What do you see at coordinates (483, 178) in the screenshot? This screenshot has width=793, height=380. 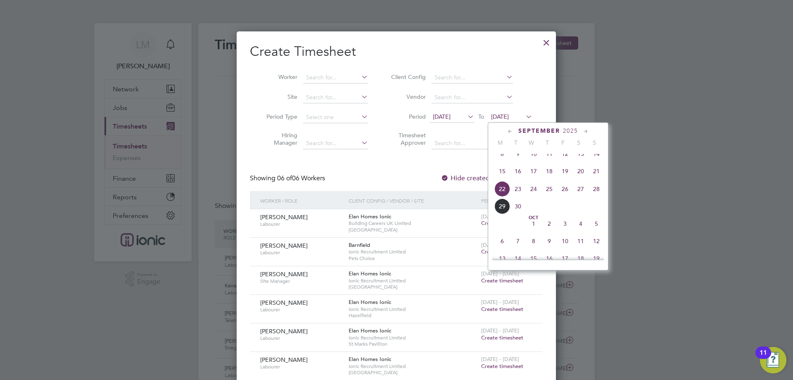 I see `label: Hide created timesheets` at bounding box center [483, 178].